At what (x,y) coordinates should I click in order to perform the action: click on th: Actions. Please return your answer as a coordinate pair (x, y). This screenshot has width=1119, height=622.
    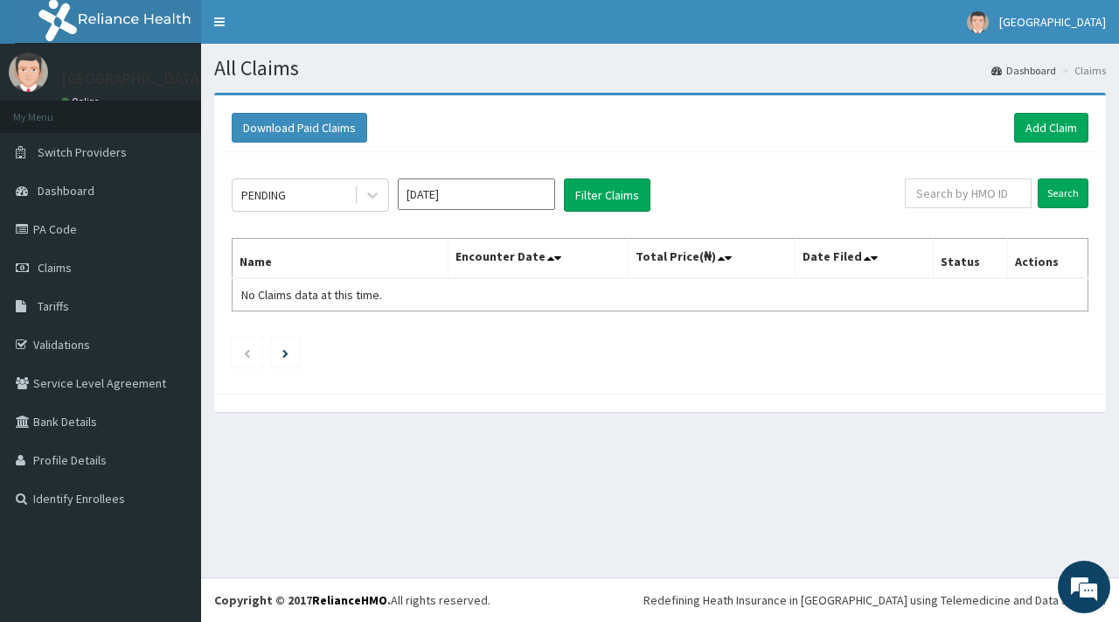
    Looking at the image, I should click on (1047, 259).